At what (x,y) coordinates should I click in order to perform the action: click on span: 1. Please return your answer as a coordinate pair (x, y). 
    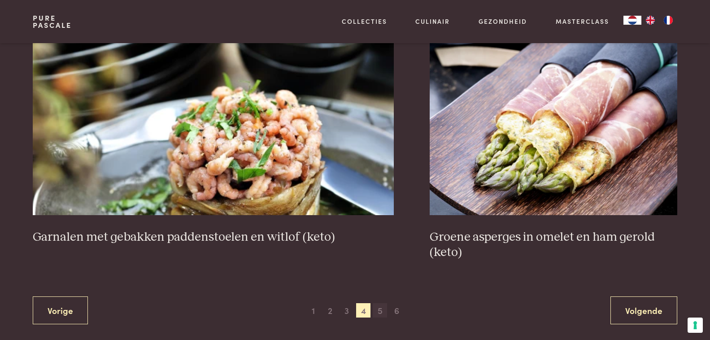
    Looking at the image, I should click on (314, 310).